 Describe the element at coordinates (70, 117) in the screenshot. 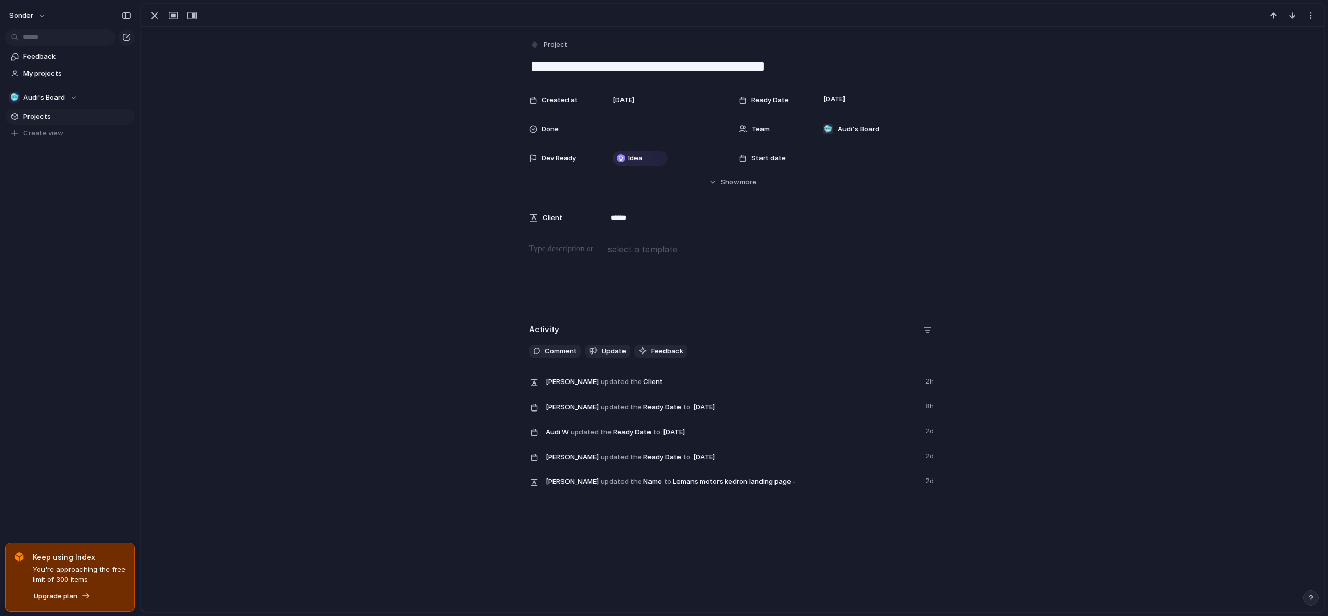

I see `a: Projects` at that location.